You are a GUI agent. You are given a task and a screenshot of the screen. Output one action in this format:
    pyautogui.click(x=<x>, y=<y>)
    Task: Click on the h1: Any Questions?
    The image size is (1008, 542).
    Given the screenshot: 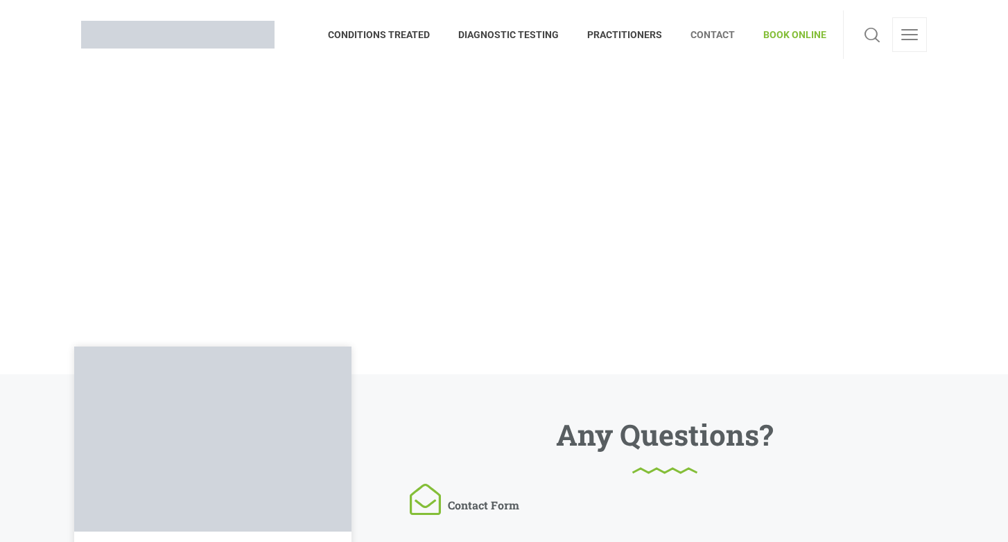 What is the action you would take?
    pyautogui.click(x=664, y=448)
    